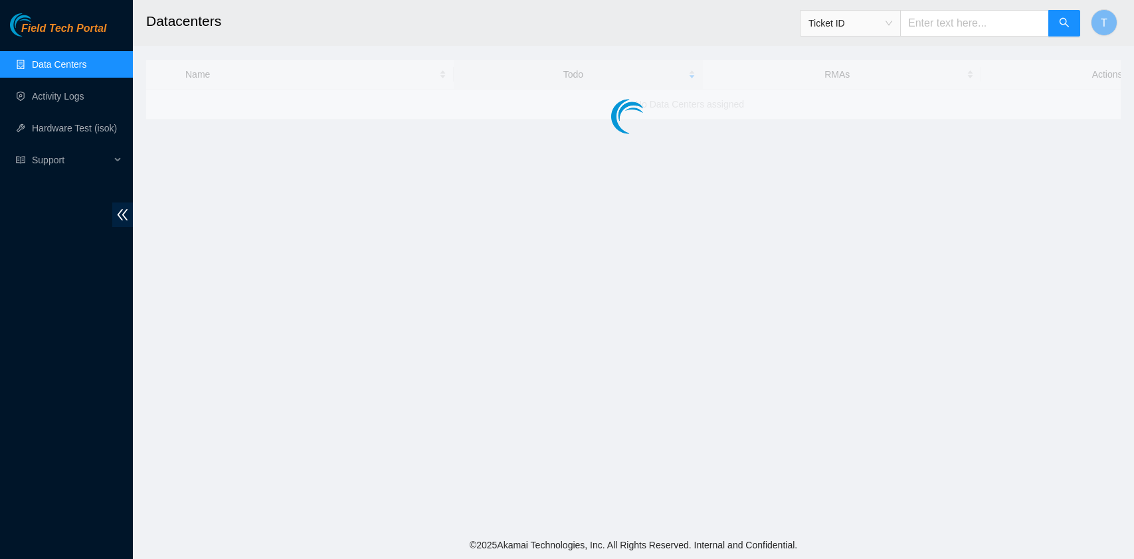 This screenshot has width=1134, height=559. Describe the element at coordinates (633, 545) in the screenshot. I see `footer: © 2025 Akamai Technologies, Inc. All Rights Reserved. Internal and Confidential.` at that location.